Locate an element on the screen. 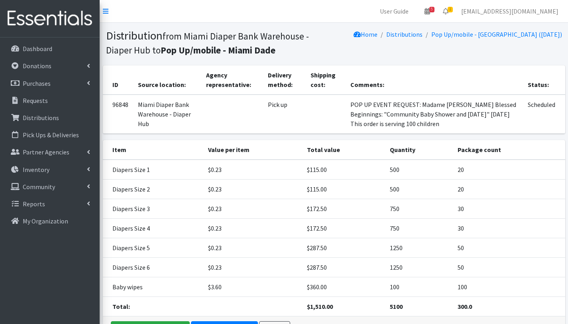  h1: Distribution is located at coordinates (219, 42).